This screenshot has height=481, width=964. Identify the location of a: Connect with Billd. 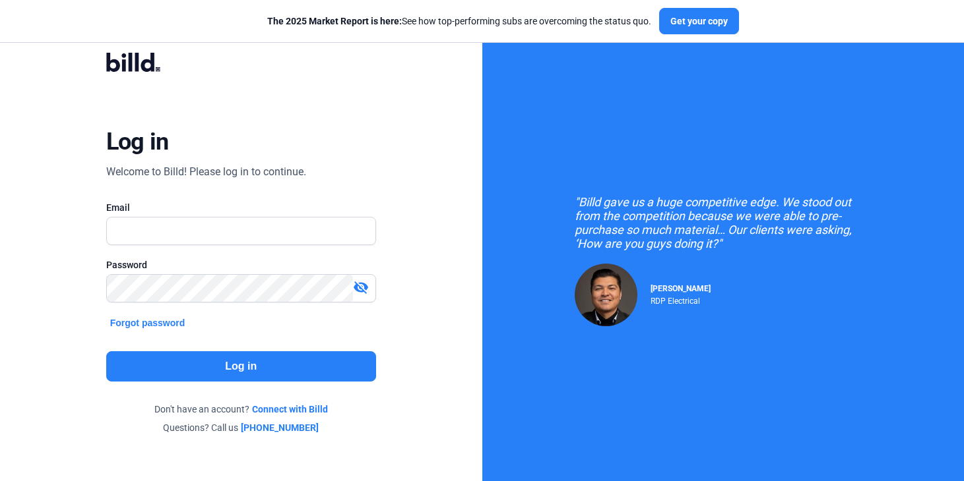
(290, 410).